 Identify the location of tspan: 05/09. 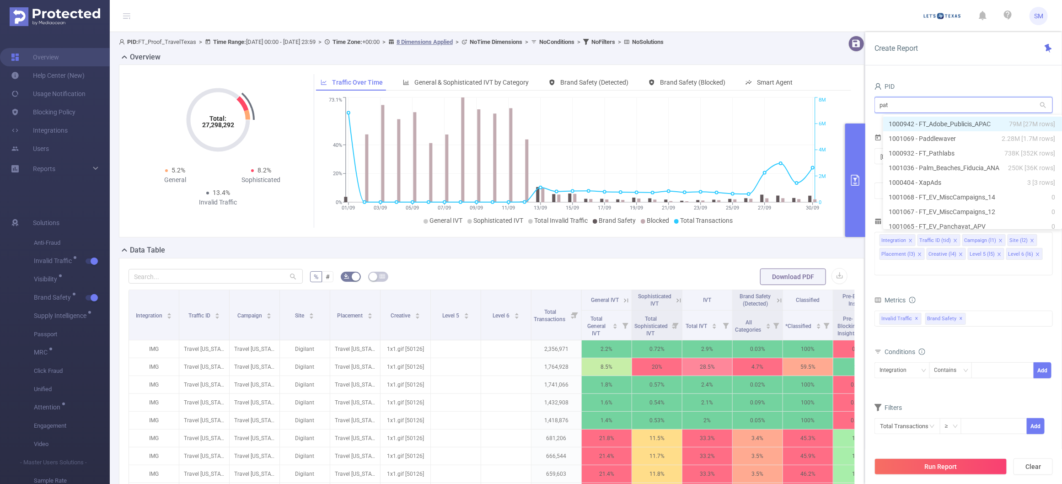
(412, 208).